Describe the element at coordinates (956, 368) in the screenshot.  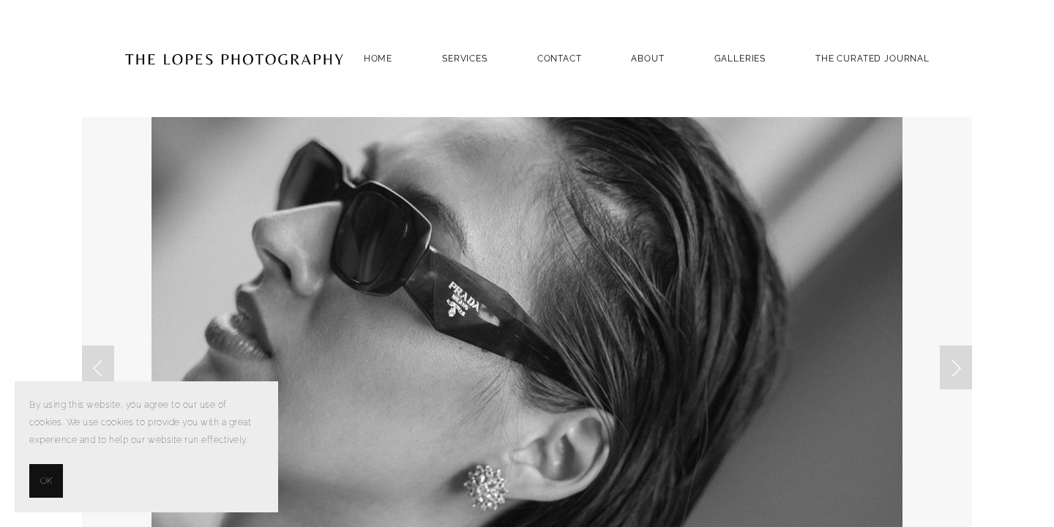
I see `a: Next Slide` at that location.